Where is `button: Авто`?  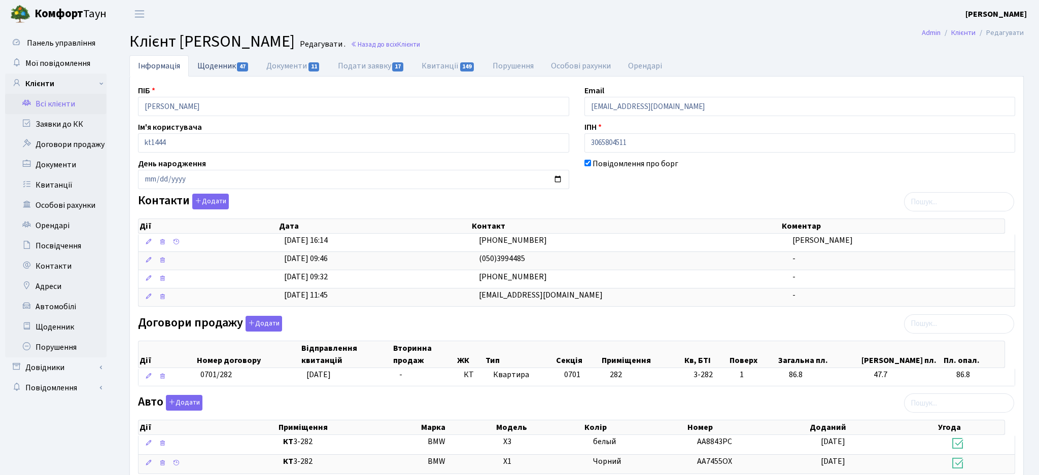 button: Авто is located at coordinates (184, 403).